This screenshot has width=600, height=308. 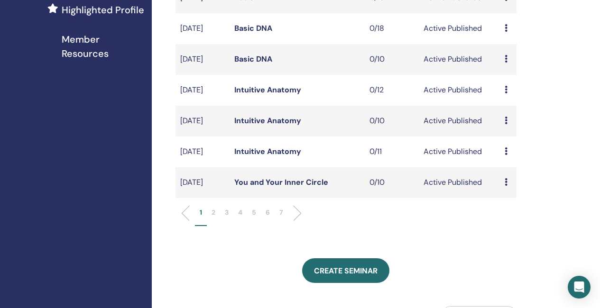 What do you see at coordinates (346, 271) in the screenshot?
I see `span: Create seminar` at bounding box center [346, 271].